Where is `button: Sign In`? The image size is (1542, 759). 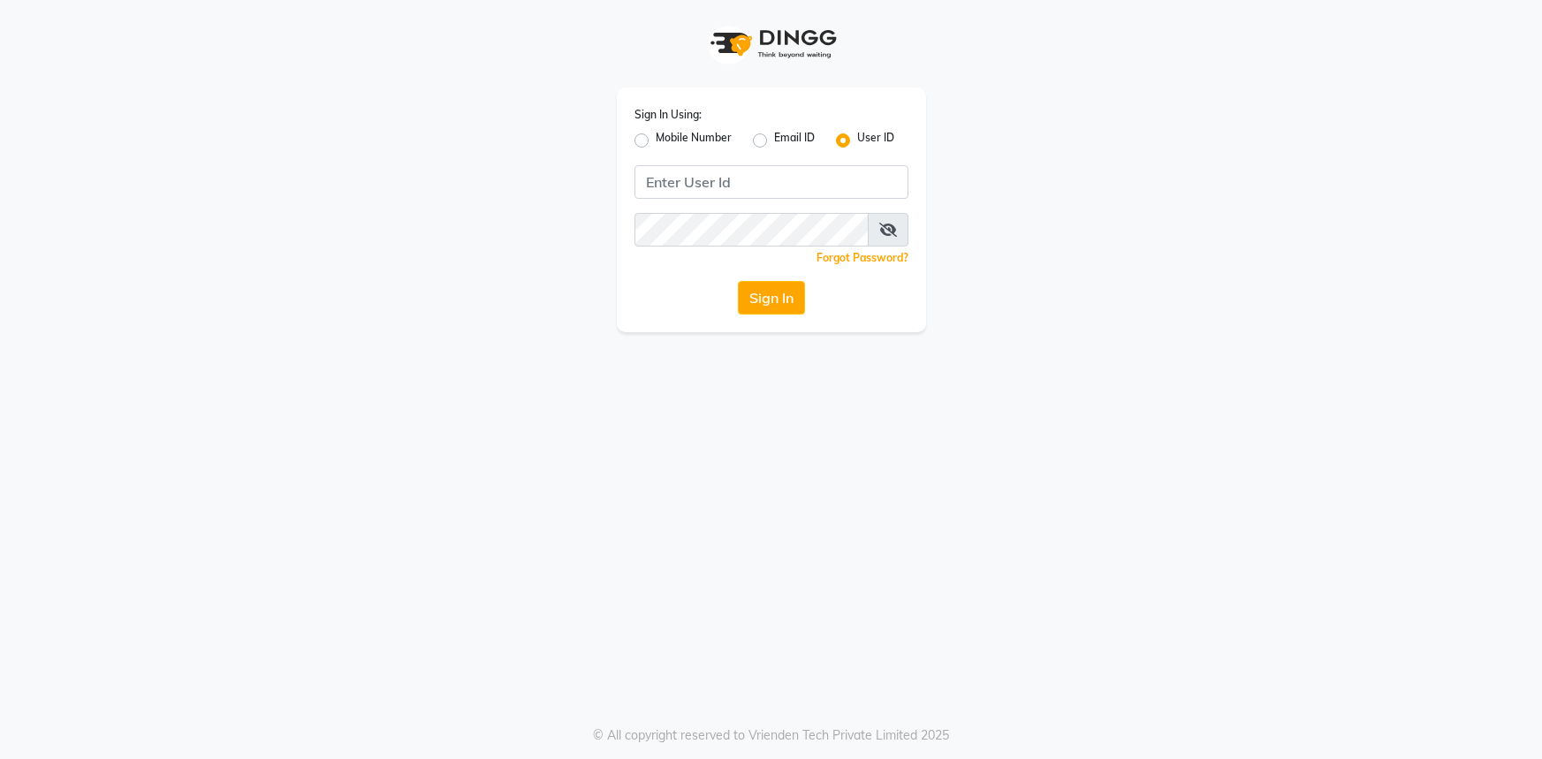
button: Sign In is located at coordinates (772, 298).